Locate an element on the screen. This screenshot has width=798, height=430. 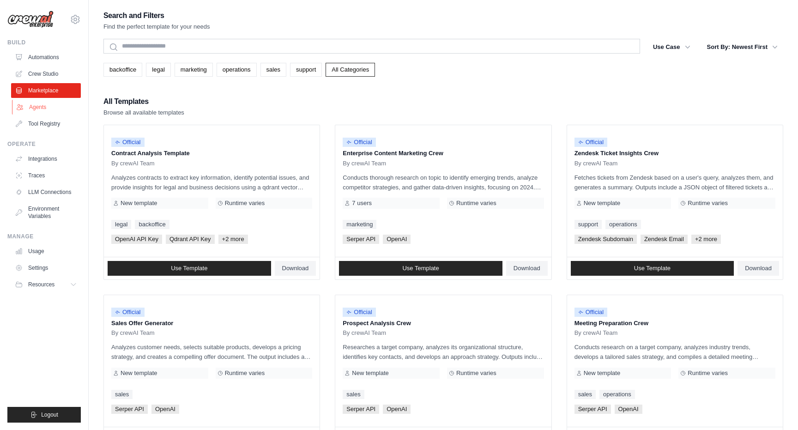
p: Prospect Analysis Crew is located at coordinates (443, 323).